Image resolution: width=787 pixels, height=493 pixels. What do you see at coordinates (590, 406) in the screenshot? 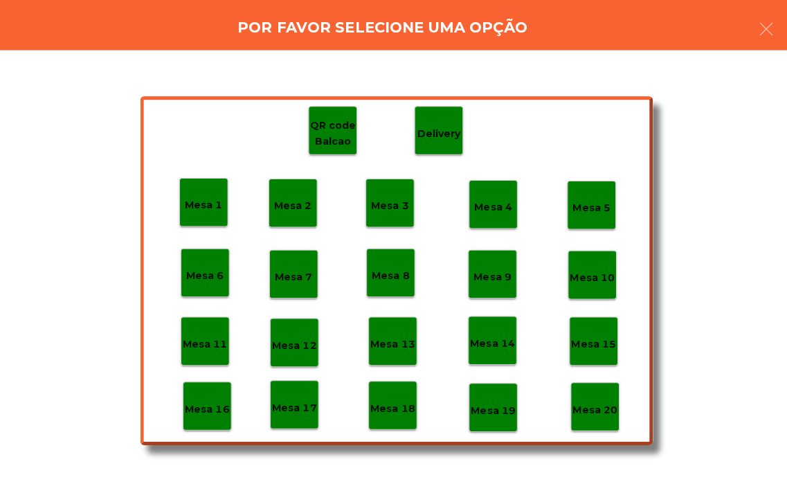
I see `p: Mesa 20` at bounding box center [590, 406].